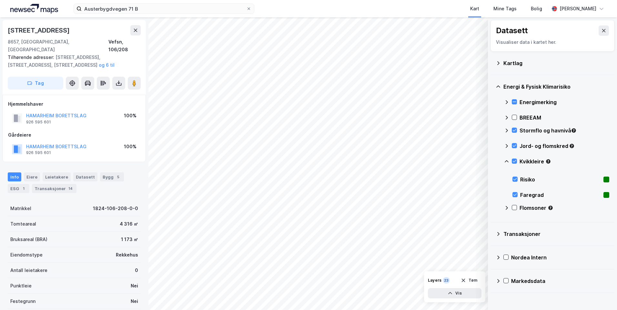 The height and width of the screenshot is (310, 617). Describe the element at coordinates (21, 286) in the screenshot. I see `div: Punktleie` at that location.